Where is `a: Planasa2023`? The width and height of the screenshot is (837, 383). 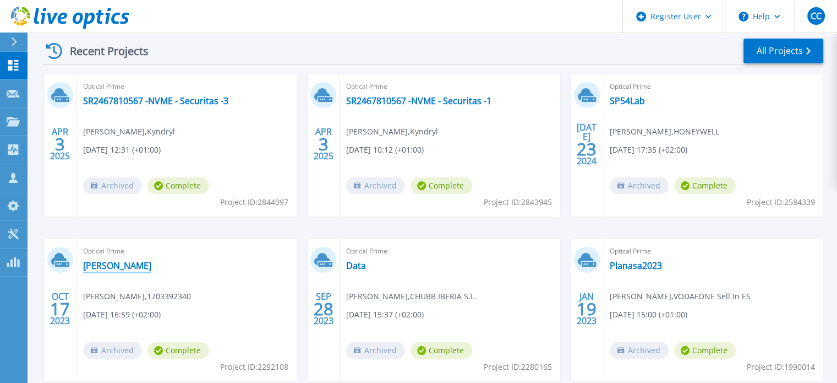 a: Planasa2023 is located at coordinates (636, 265).